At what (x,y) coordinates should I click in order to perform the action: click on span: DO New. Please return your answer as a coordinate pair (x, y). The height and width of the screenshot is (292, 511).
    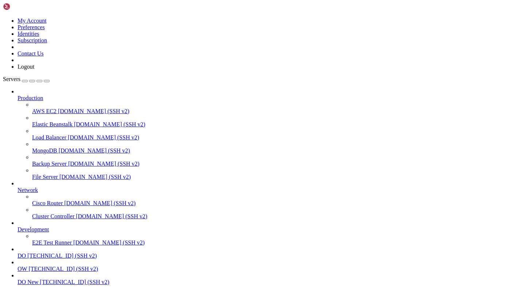
    Looking at the image, I should click on (28, 282).